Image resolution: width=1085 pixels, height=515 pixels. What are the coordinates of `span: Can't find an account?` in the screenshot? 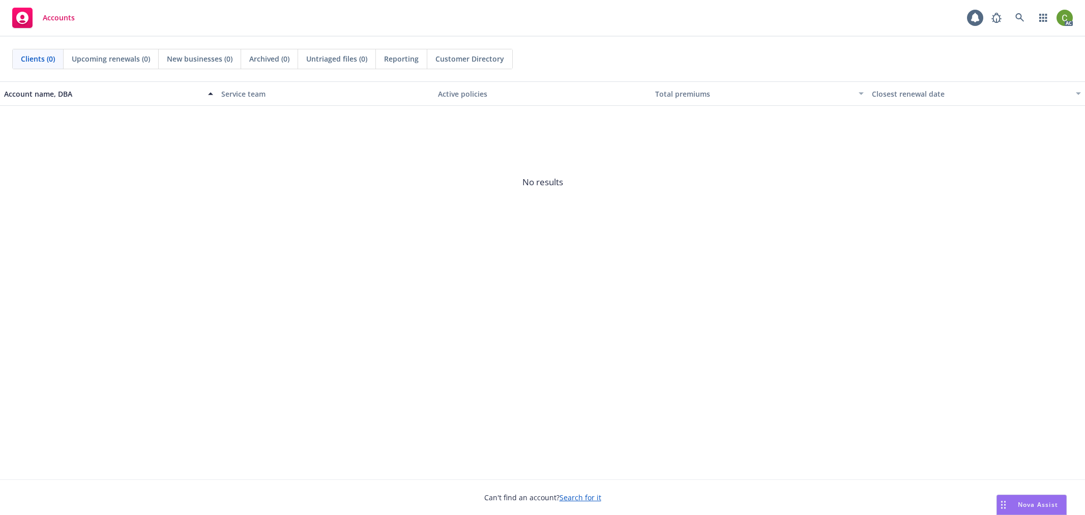 It's located at (543, 497).